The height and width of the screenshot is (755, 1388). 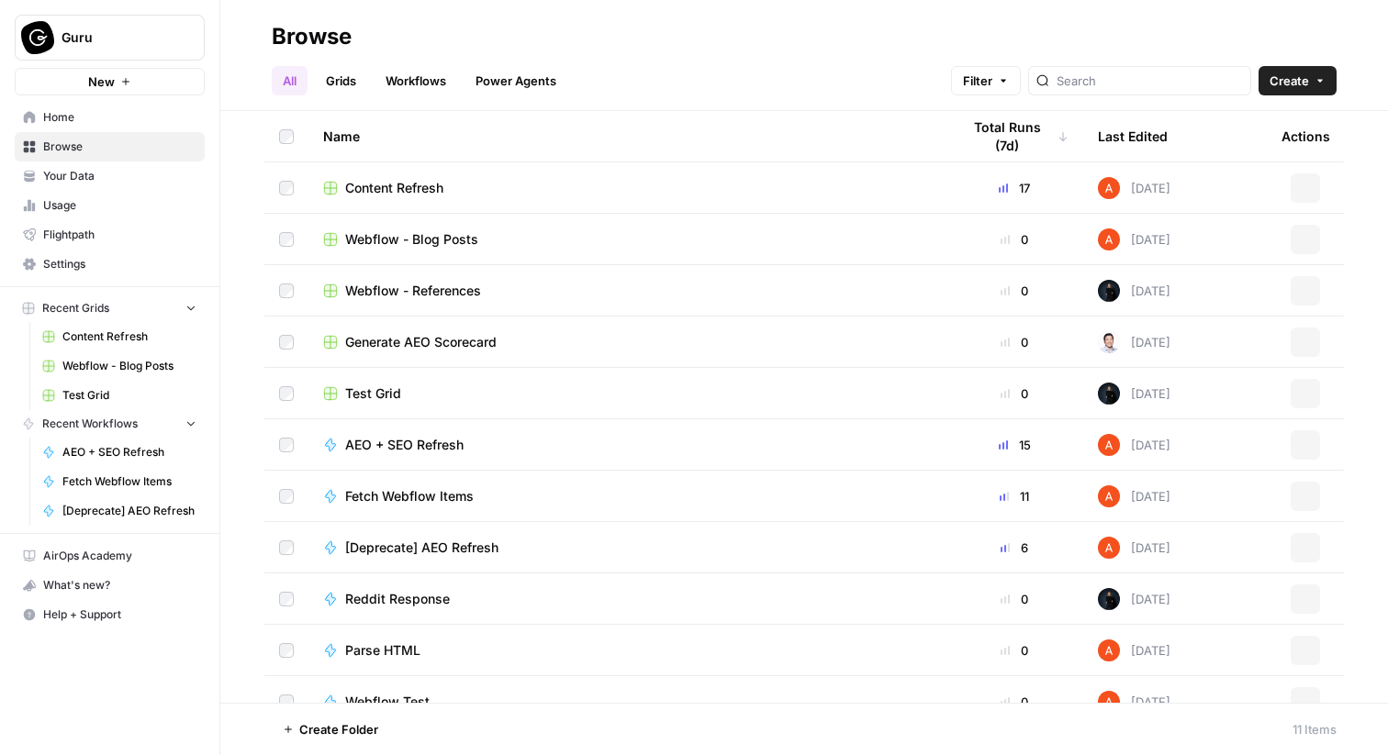 I want to click on a: Your Data, so click(x=109, y=176).